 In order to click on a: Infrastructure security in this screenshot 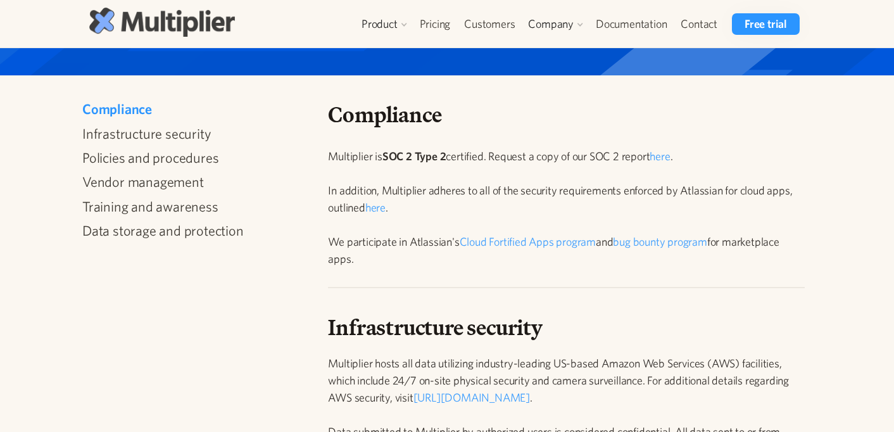, I will do `click(194, 134)`.